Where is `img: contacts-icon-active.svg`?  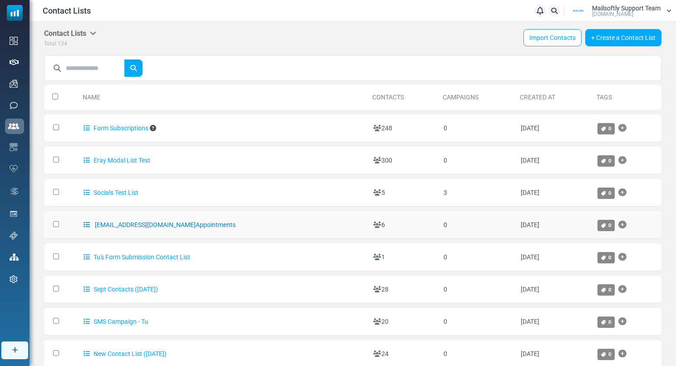 img: contacts-icon-active.svg is located at coordinates (14, 126).